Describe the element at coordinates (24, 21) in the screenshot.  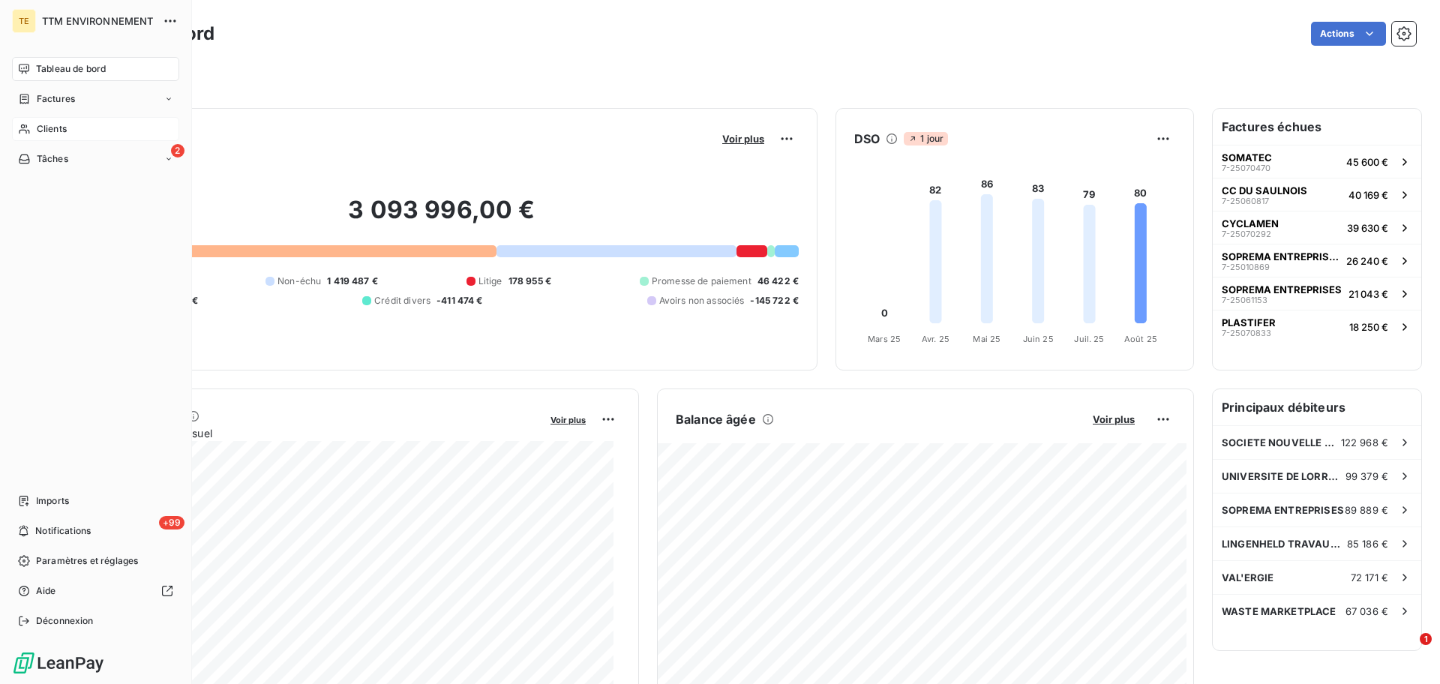
I see `div: TE` at that location.